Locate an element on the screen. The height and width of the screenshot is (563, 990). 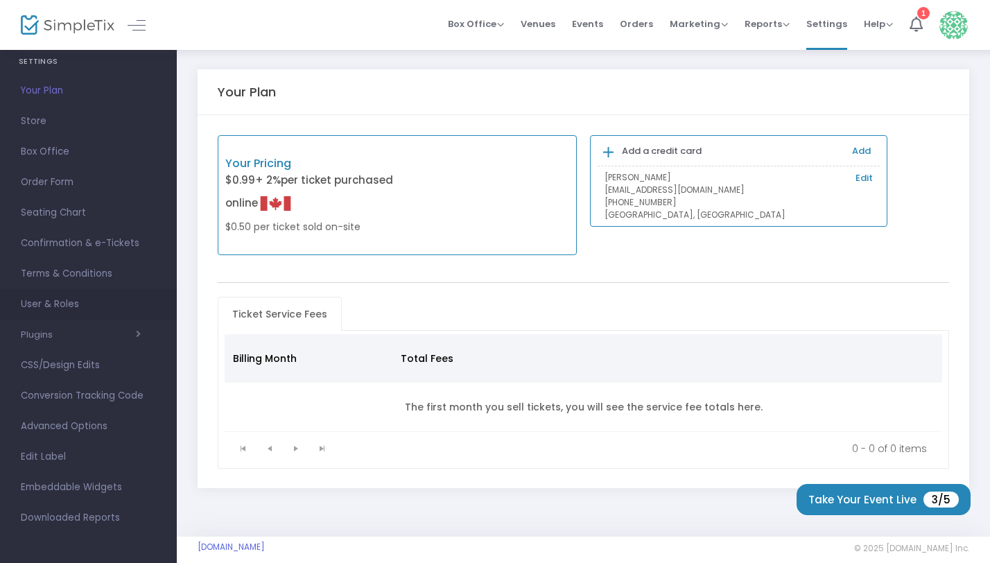
p: $0.99 per ticket purchased online is located at coordinates (311, 196).